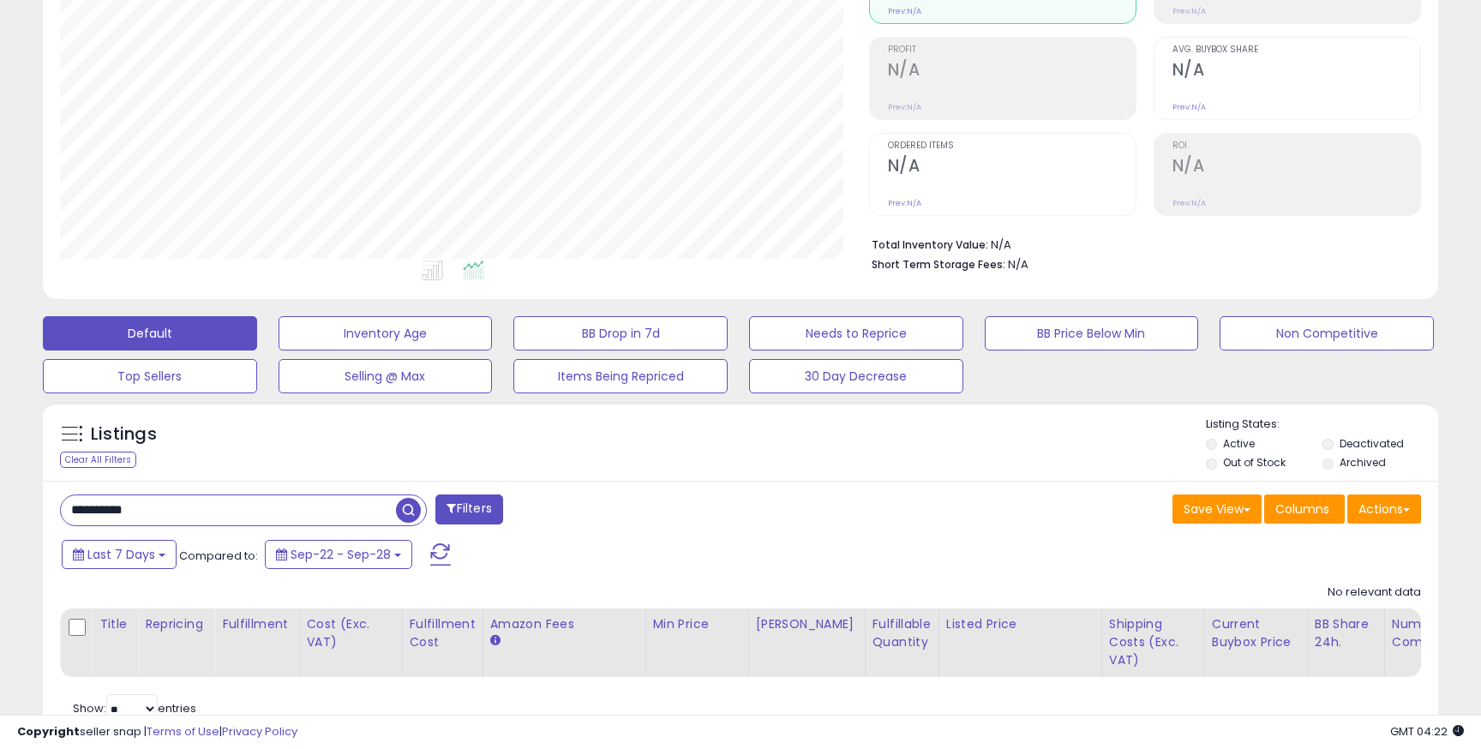 This screenshot has height=749, width=1481. What do you see at coordinates (150, 376) in the screenshot?
I see `button: Top Sellers` at bounding box center [150, 376].